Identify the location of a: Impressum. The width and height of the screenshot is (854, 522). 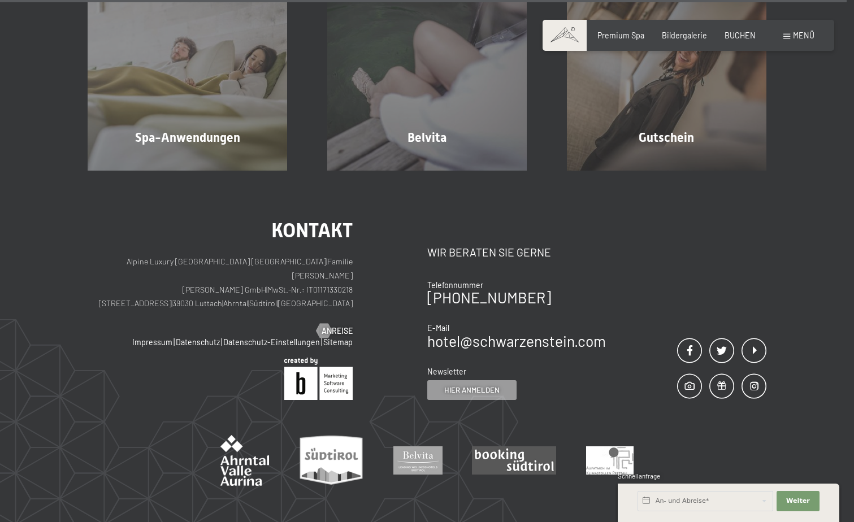
(152, 342).